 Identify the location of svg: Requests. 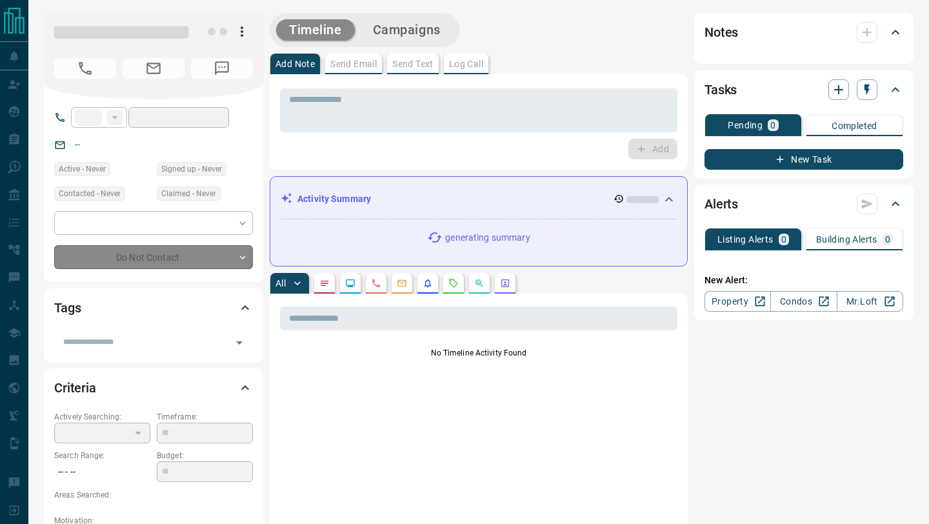
(454, 283).